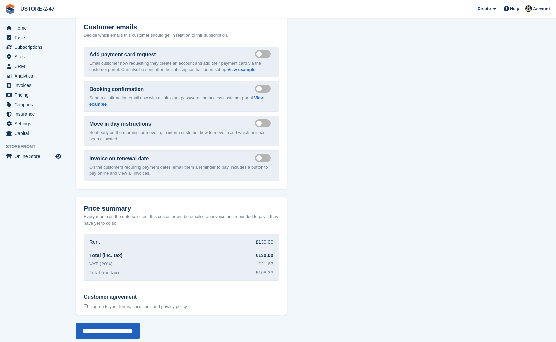 This screenshot has height=342, width=556. Describe the element at coordinates (86, 306) in the screenshot. I see `input: Customer agreement I agree to your terms, conditions and privacy policy.` at that location.